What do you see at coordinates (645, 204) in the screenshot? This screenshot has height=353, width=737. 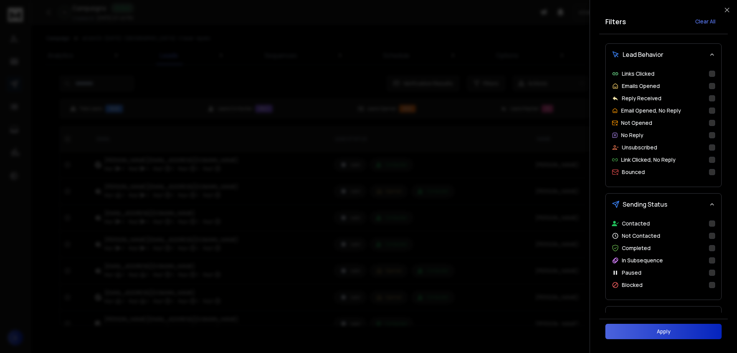 I see `span: Sending Status` at bounding box center [645, 204].